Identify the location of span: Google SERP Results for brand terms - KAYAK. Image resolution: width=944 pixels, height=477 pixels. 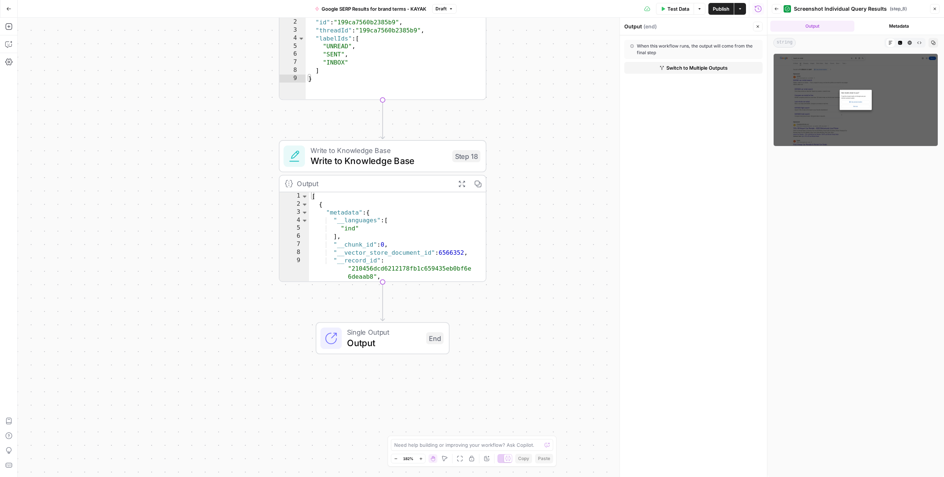
(374, 9).